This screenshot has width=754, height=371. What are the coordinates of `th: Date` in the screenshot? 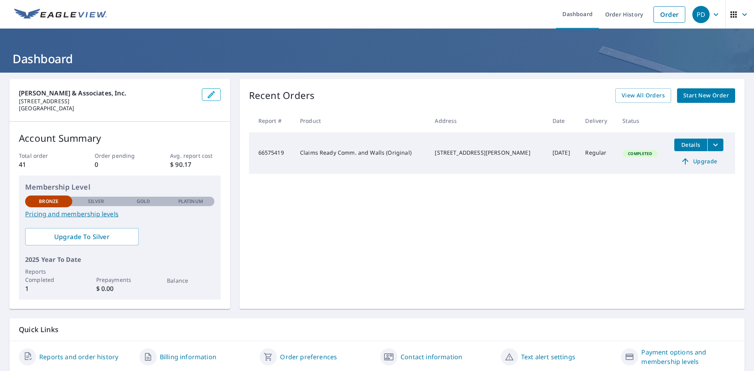 It's located at (563, 121).